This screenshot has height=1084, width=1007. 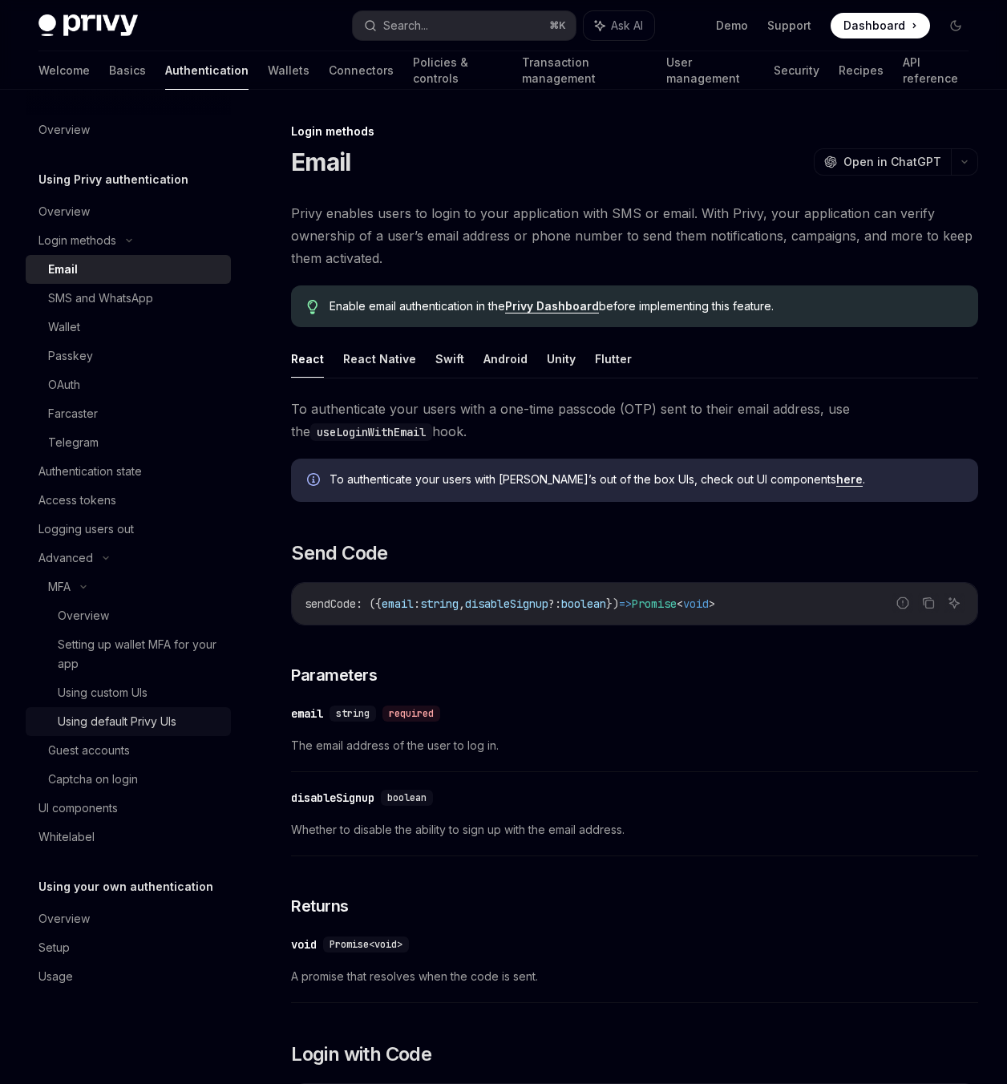 What do you see at coordinates (903, 603) in the screenshot?
I see `button: Report incorrect code` at bounding box center [903, 603].